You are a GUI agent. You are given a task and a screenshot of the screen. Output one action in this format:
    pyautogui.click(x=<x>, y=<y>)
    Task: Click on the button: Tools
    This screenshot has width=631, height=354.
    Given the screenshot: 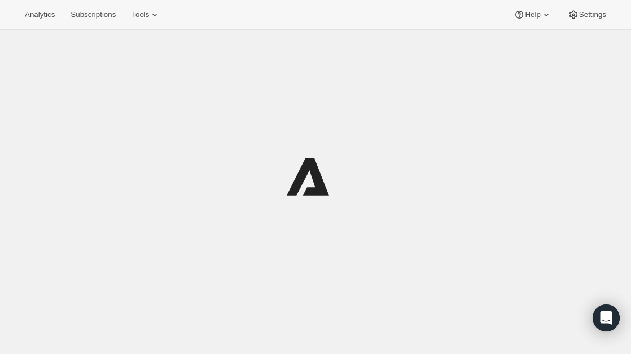 What is the action you would take?
    pyautogui.click(x=146, y=15)
    